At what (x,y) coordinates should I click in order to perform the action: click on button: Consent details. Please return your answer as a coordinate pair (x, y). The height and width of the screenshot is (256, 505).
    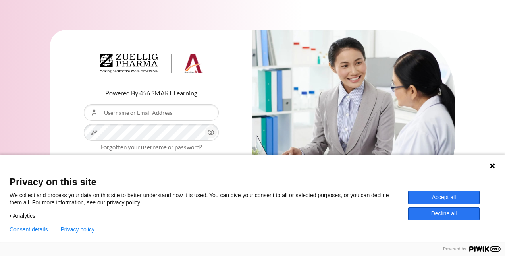
    Looking at the image, I should click on (29, 229).